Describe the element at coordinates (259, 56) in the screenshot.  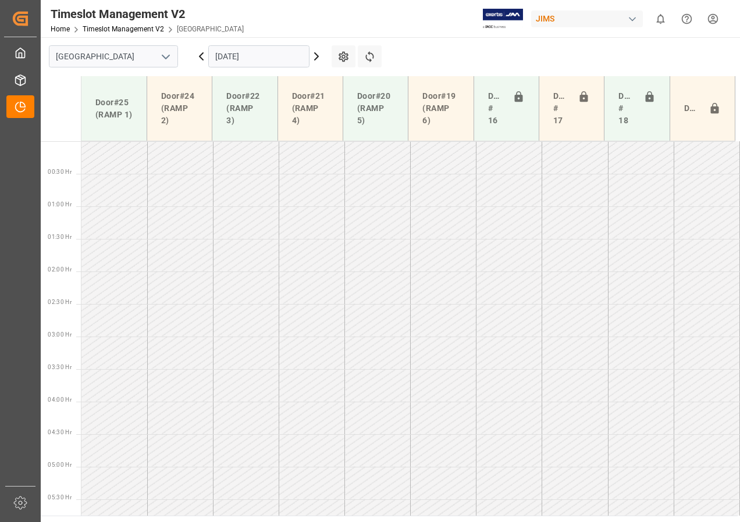
I see `input: DD-MM-YYYY` at that location.